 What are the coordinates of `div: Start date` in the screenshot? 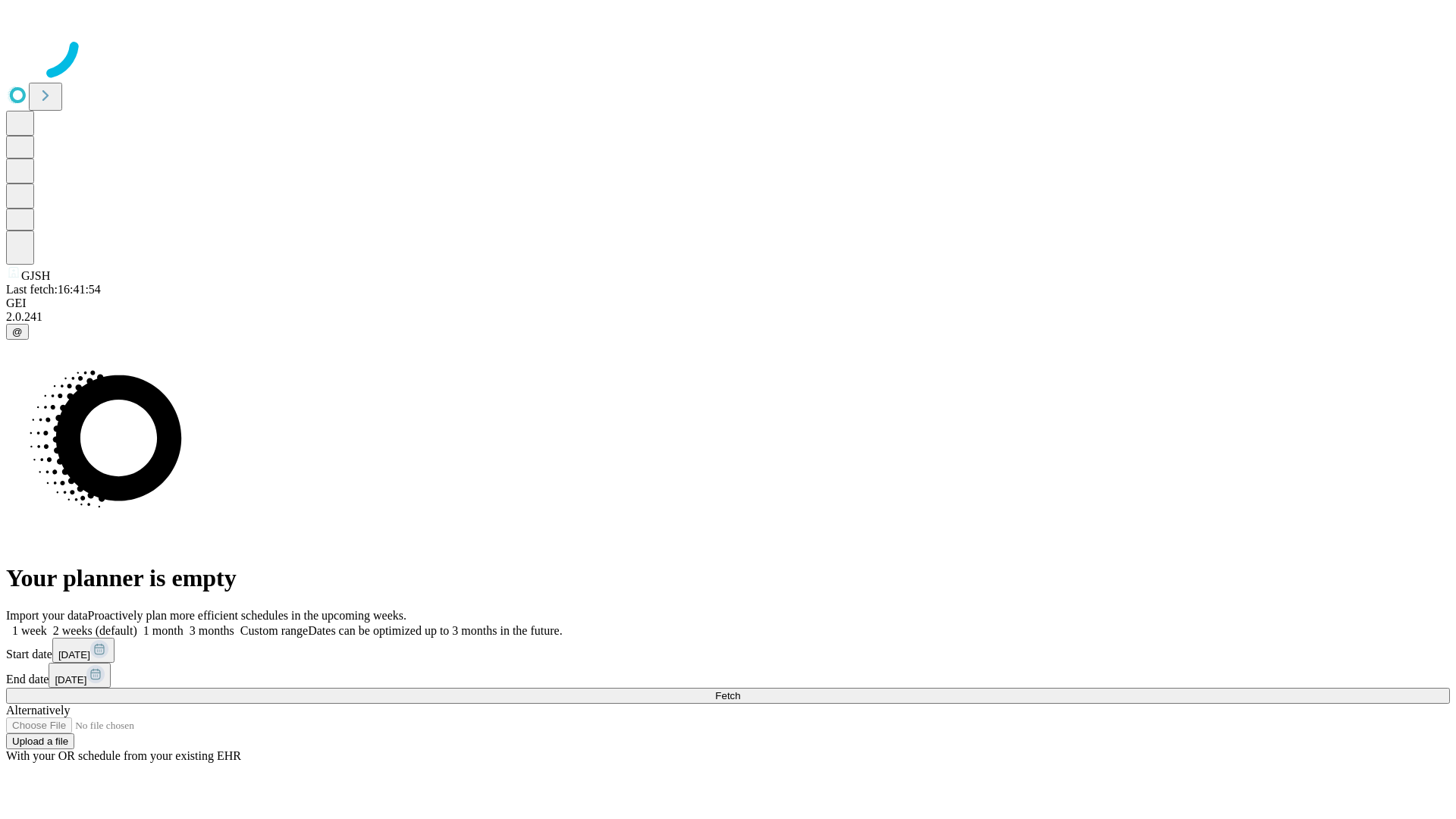 It's located at (728, 650).